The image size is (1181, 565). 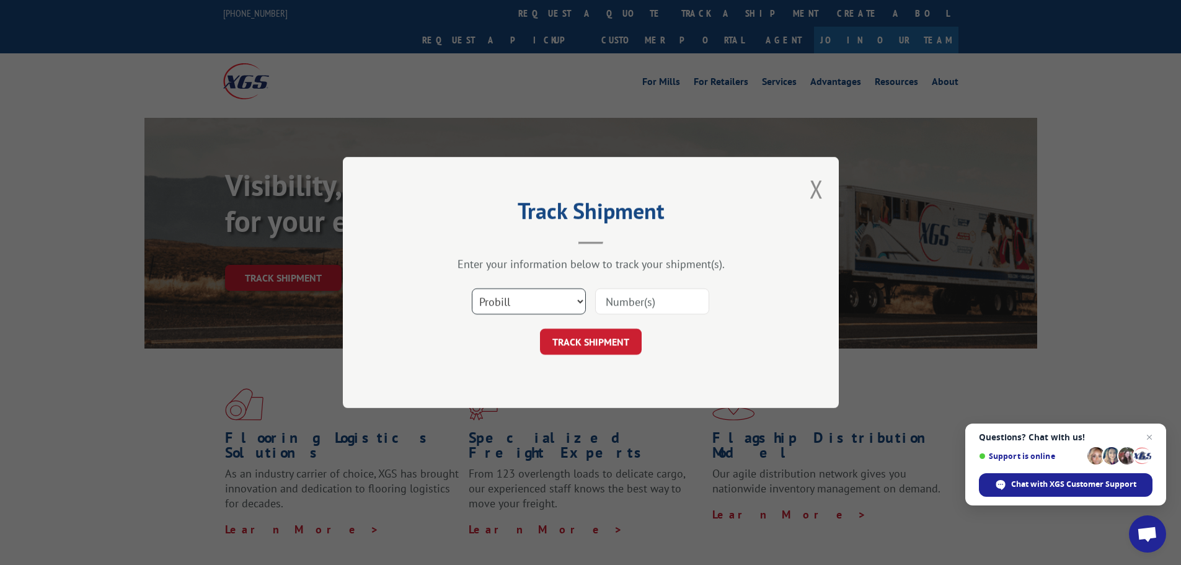 I want to click on button: Close modal, so click(x=816, y=188).